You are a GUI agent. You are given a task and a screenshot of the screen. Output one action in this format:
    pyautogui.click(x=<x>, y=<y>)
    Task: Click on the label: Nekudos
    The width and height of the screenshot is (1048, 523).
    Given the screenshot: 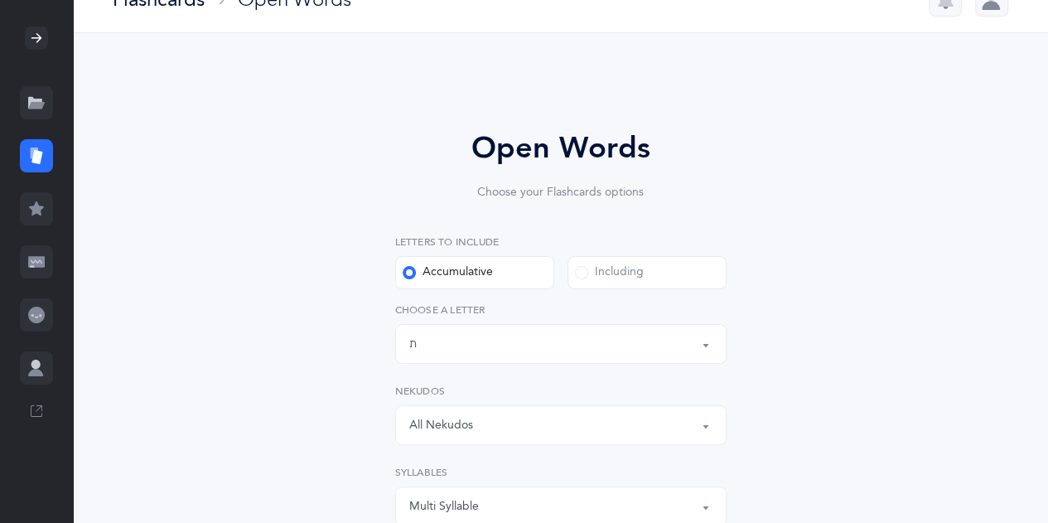 What is the action you would take?
    pyautogui.click(x=561, y=391)
    